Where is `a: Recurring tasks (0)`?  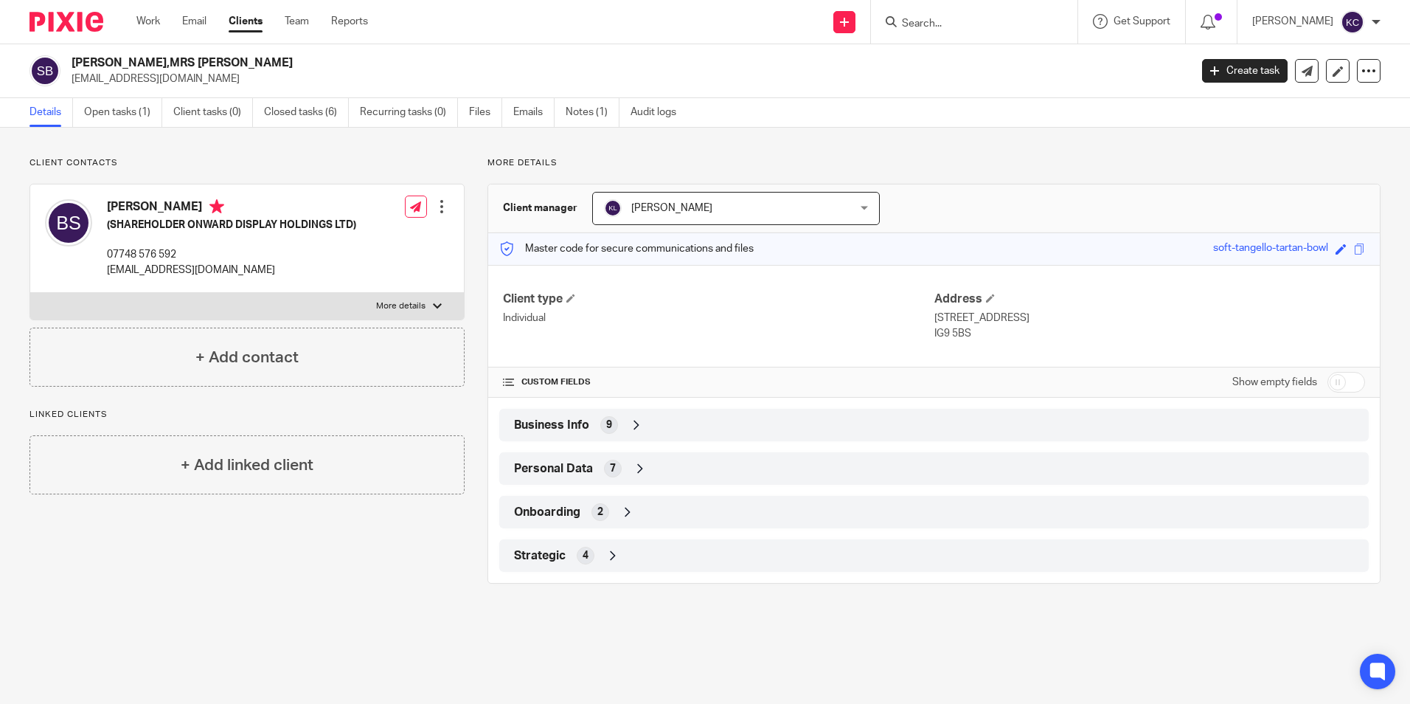
a: Recurring tasks (0) is located at coordinates (409, 112).